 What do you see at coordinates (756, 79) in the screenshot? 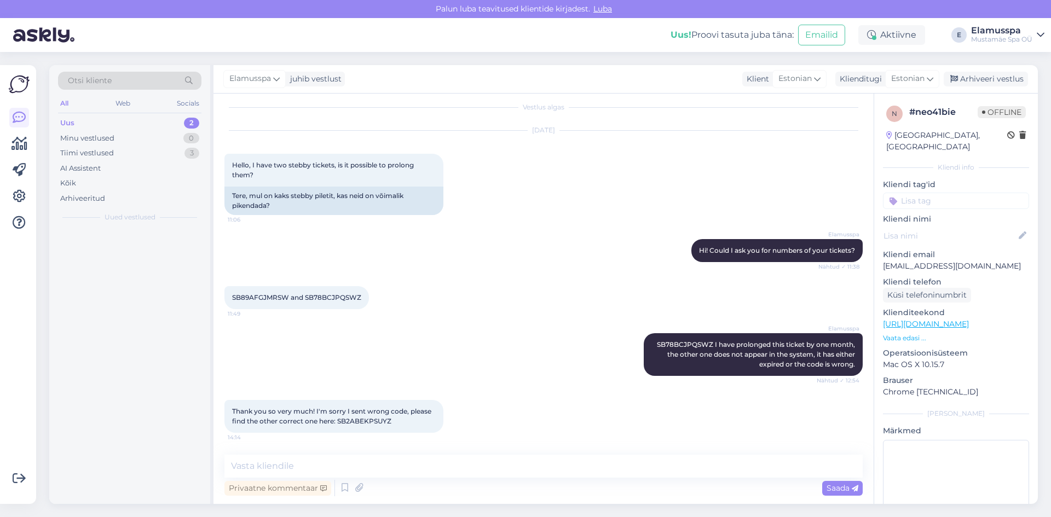
I see `div: Klient` at bounding box center [756, 79].